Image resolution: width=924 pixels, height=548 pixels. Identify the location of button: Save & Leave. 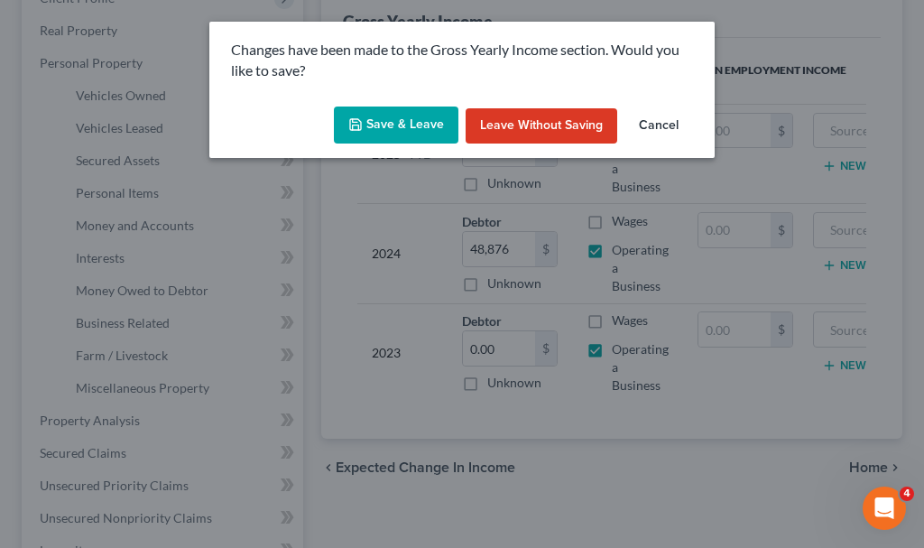
(396, 125).